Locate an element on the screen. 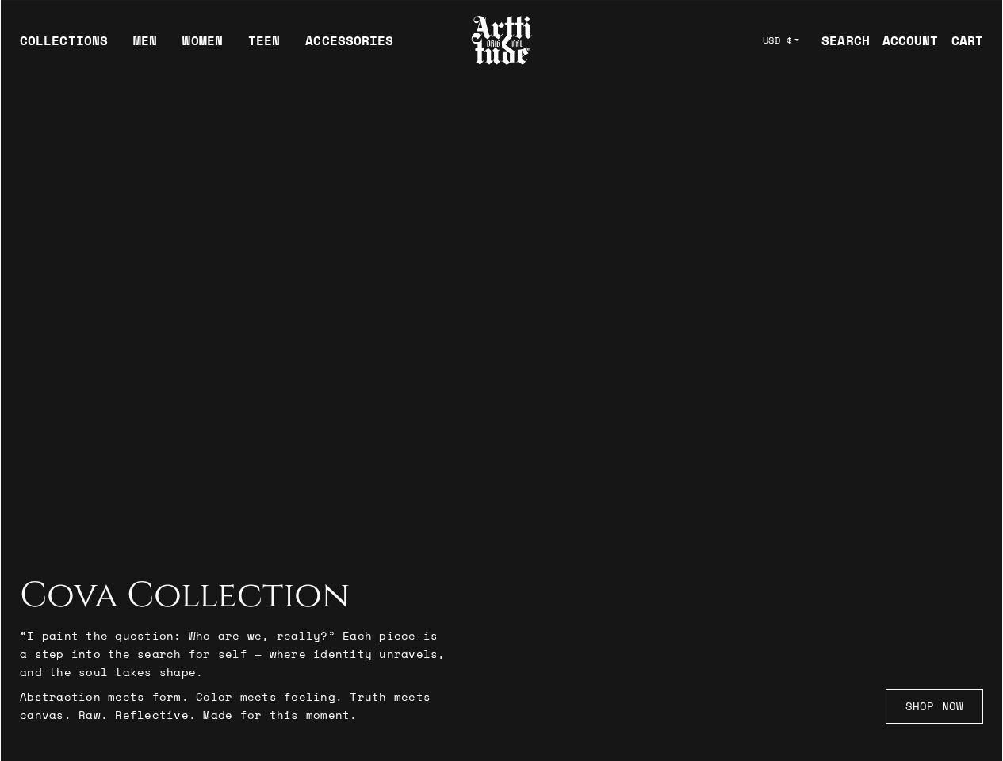 This screenshot has width=1003, height=761. a: ACCOUNT is located at coordinates (904, 40).